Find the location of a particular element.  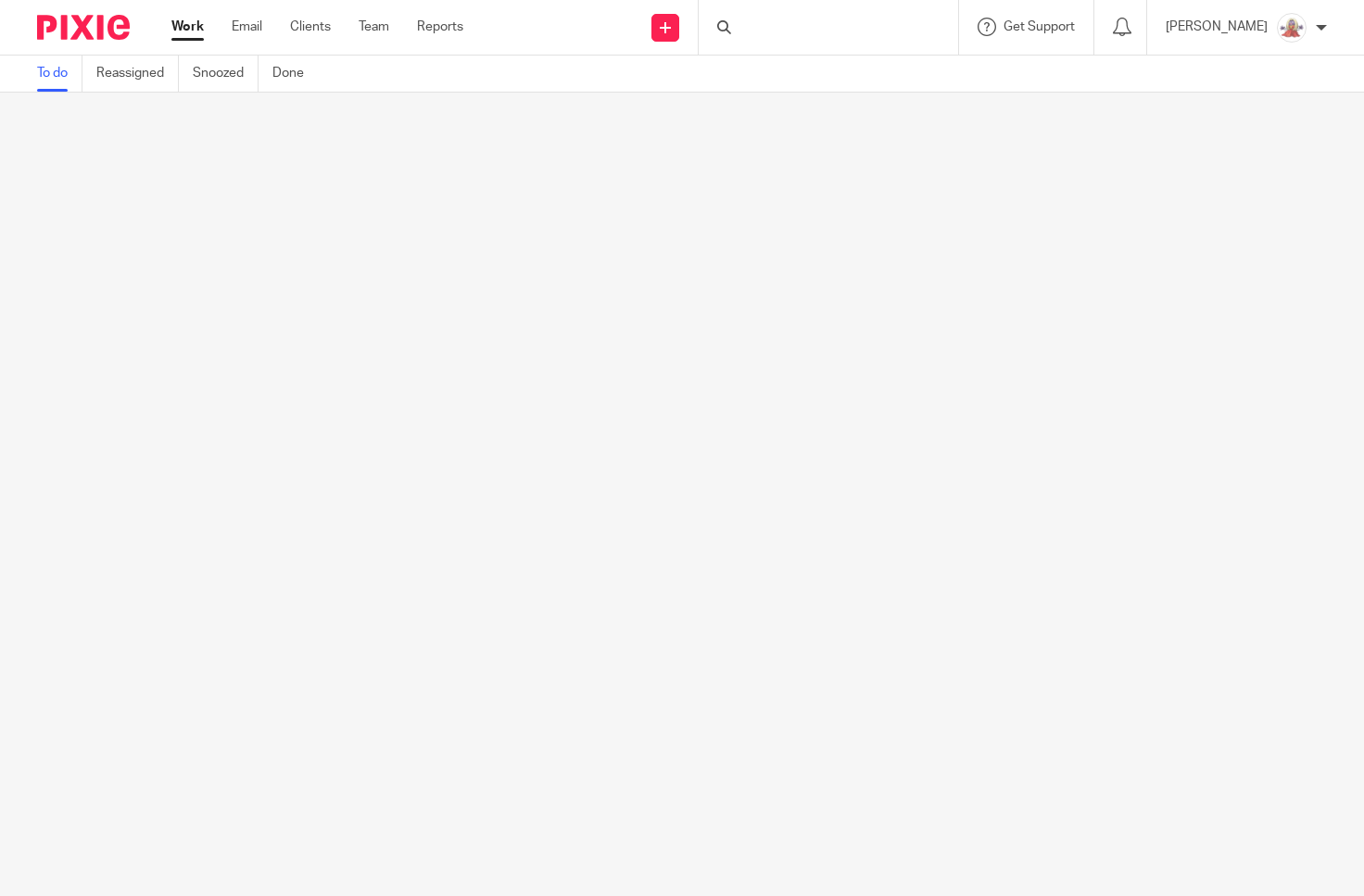

a: To do is located at coordinates (59, 73).